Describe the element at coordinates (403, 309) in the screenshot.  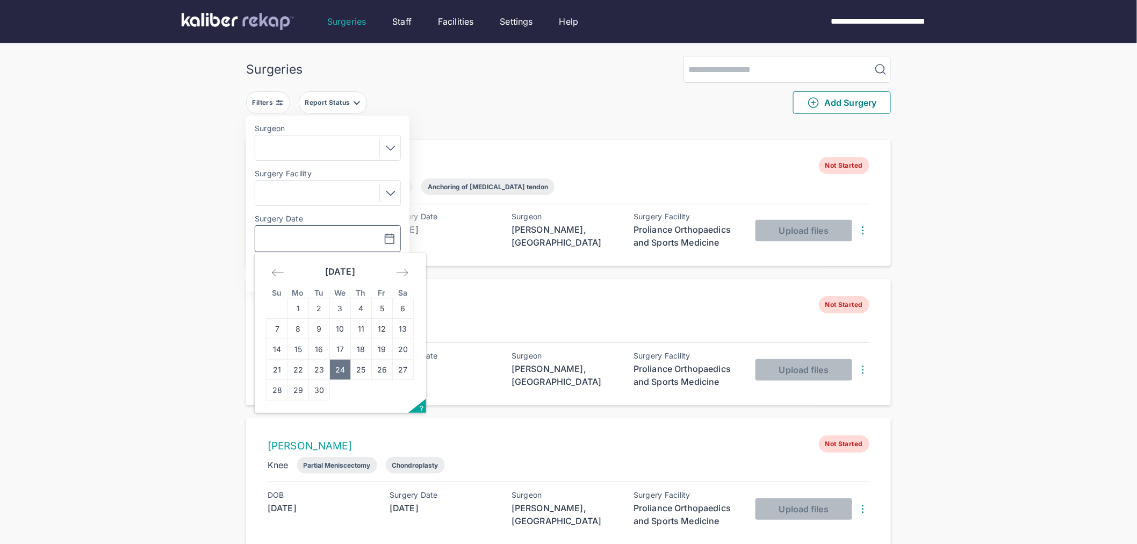
I see `td: Saturday, September 6, 2025` at that location.